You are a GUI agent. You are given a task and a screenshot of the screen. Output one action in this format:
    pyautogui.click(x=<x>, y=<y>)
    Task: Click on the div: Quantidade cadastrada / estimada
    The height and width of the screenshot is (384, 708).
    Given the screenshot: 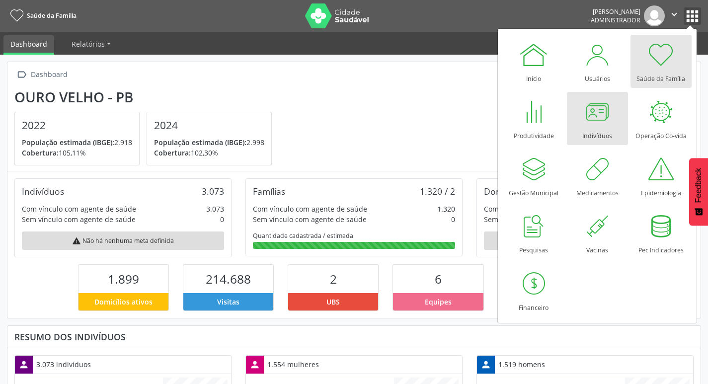 What is the action you would take?
    pyautogui.click(x=354, y=236)
    